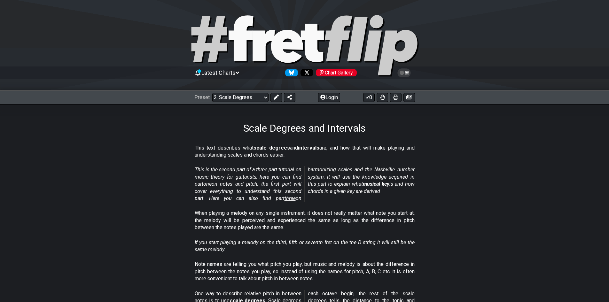 Image resolution: width=609 pixels, height=302 pixels. I want to click on em: If you start playing a melody on the third, fifth or seventh fret on the the D string it will sti..., so click(304, 246).